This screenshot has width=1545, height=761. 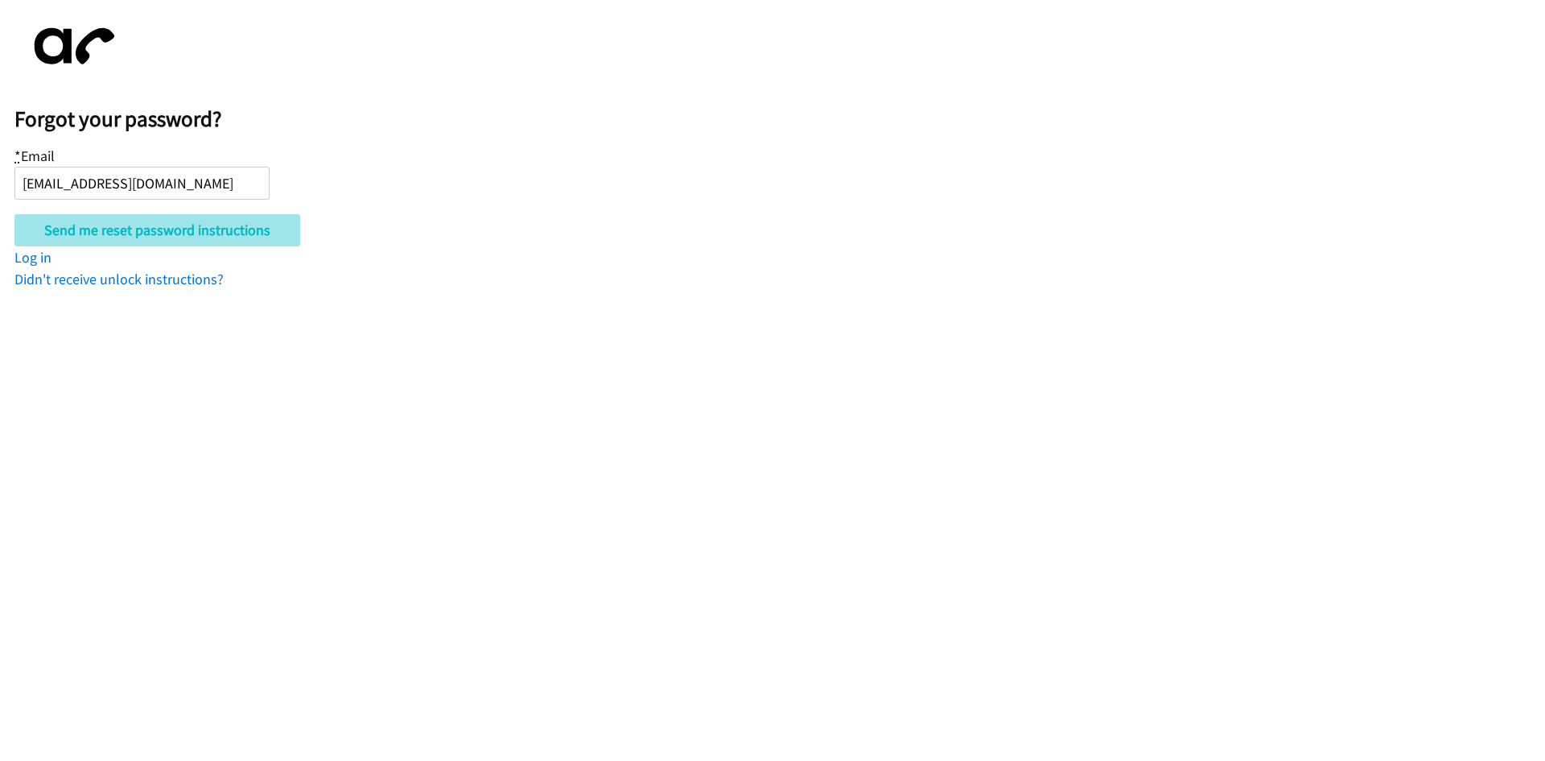 What do you see at coordinates (18, 155) in the screenshot?
I see `abbr: required` at bounding box center [18, 155].